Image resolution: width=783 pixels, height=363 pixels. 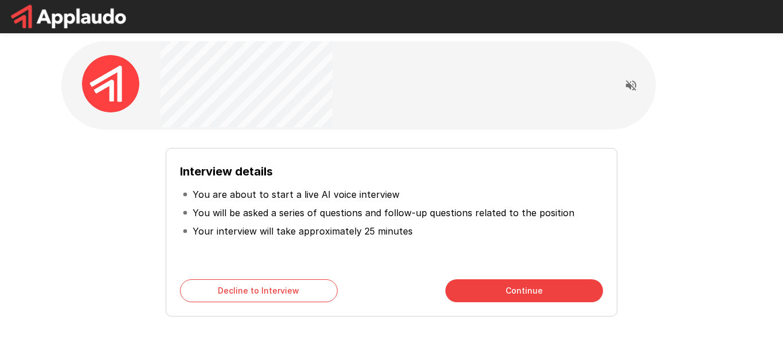 What do you see at coordinates (226, 171) in the screenshot?
I see `b: Interview details` at bounding box center [226, 171].